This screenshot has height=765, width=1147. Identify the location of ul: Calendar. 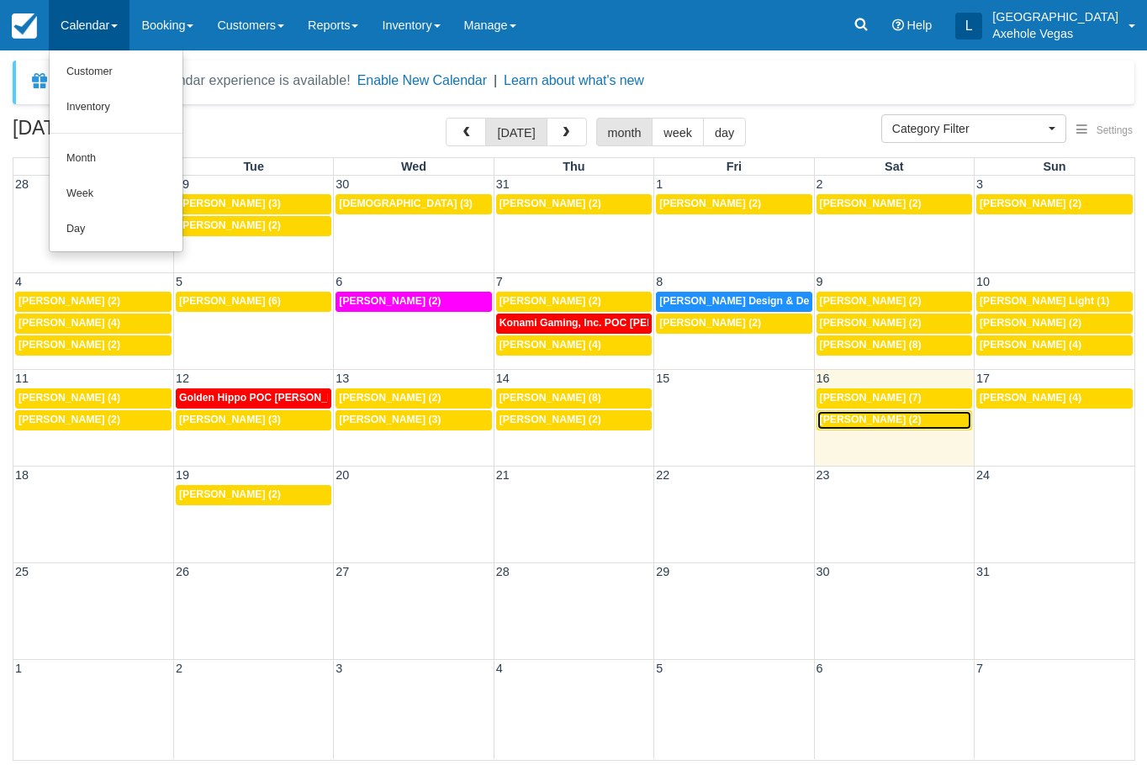
(116, 151).